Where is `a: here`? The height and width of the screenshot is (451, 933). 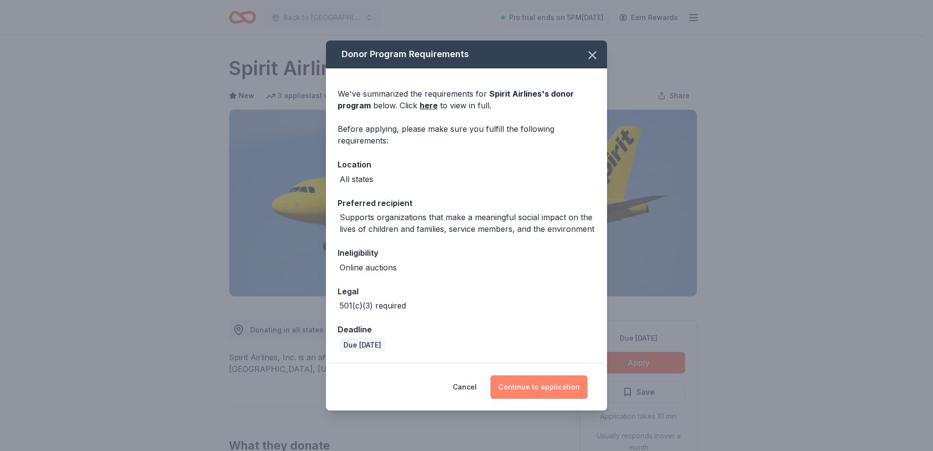
a: here is located at coordinates (428, 105).